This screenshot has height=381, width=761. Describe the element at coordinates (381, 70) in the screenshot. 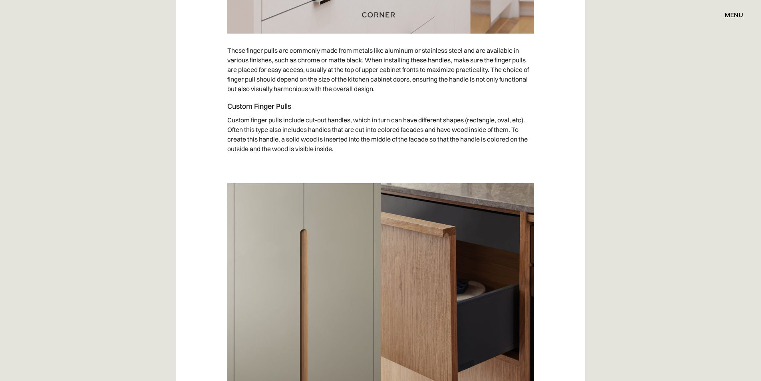

I see `p: These finger pulls are commonly made from metals like aluminum or stainless steel and are availab...` at that location.